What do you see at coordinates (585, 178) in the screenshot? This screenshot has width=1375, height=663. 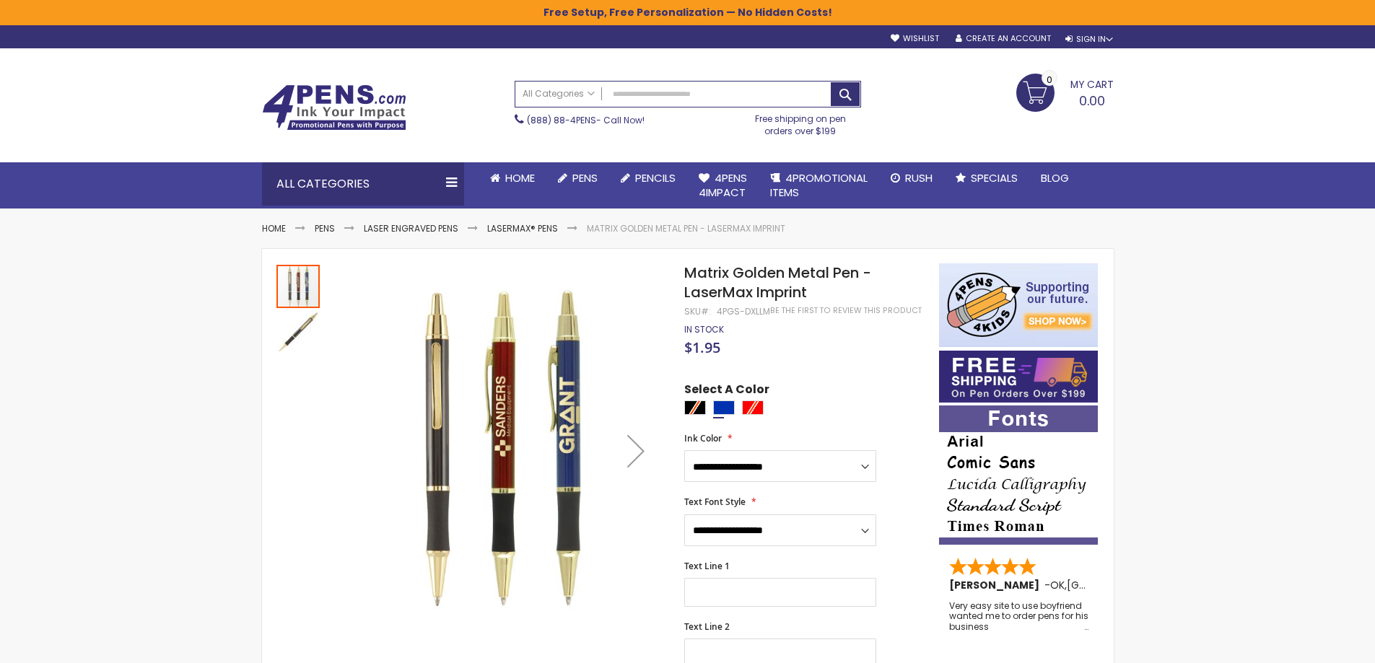 I see `span: Pens` at bounding box center [585, 178].